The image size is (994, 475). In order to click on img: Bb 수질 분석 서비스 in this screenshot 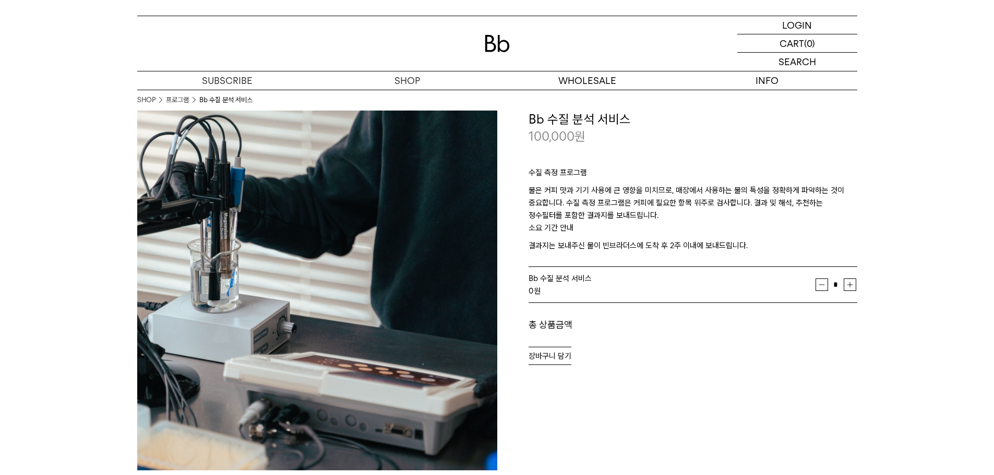, I will do `click(317, 290)`.